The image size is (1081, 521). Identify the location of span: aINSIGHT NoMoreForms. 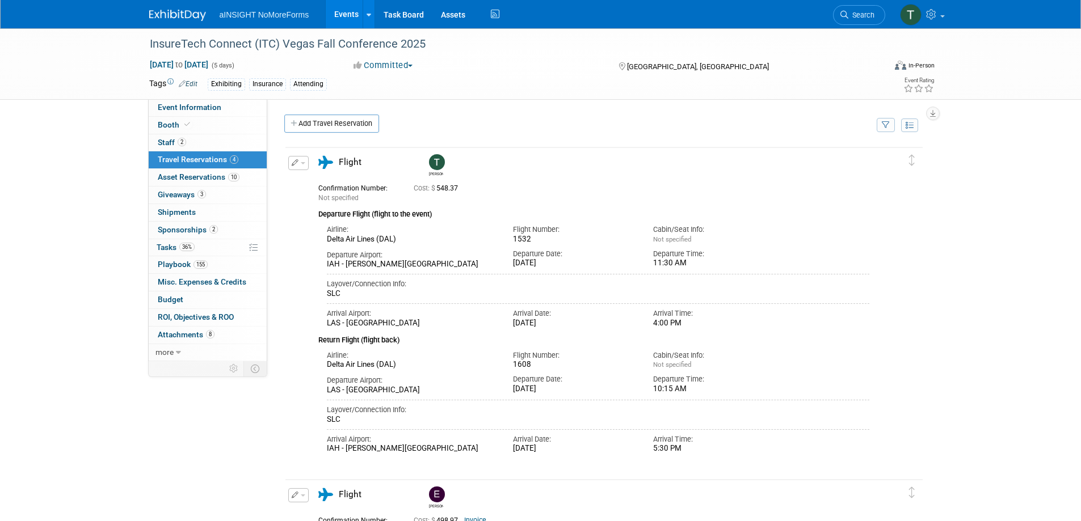
(264, 15).